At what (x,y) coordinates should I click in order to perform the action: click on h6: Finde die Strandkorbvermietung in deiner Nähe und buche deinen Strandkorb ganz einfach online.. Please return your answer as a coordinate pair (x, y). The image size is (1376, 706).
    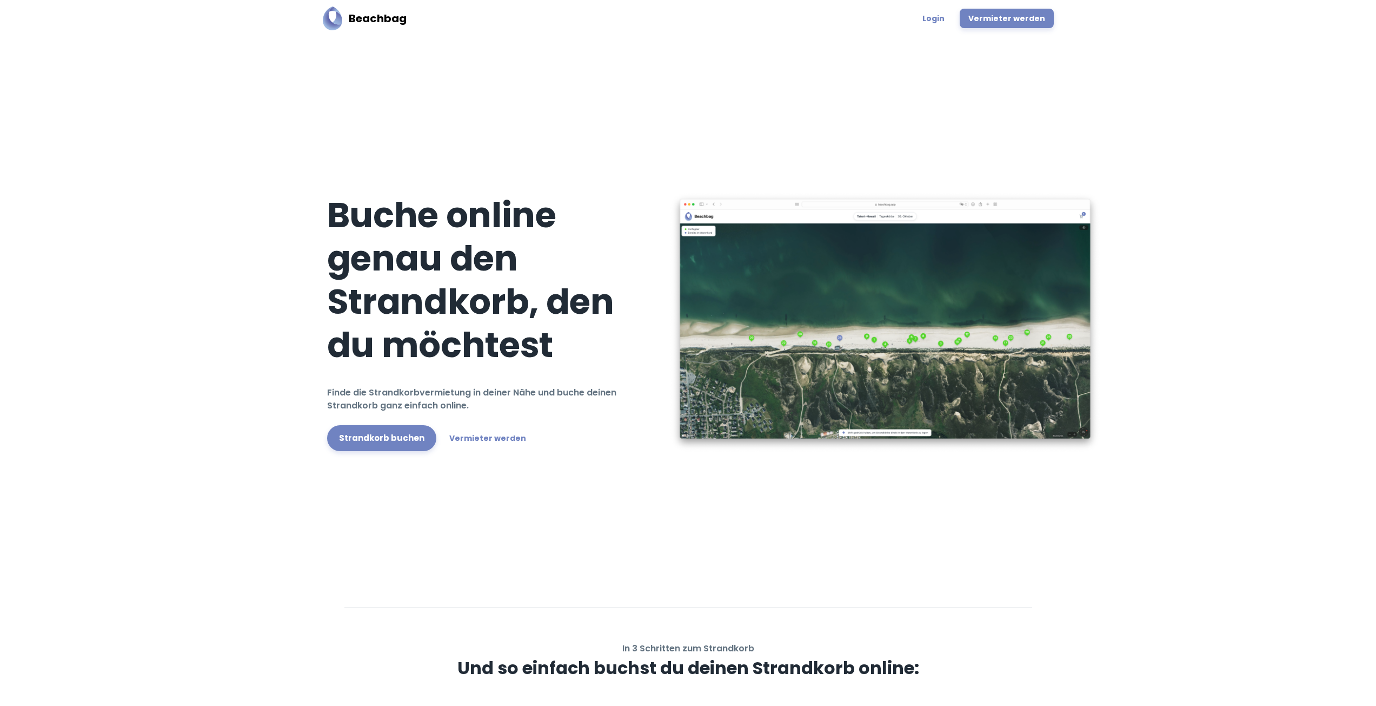
    Looking at the image, I should click on (476, 399).